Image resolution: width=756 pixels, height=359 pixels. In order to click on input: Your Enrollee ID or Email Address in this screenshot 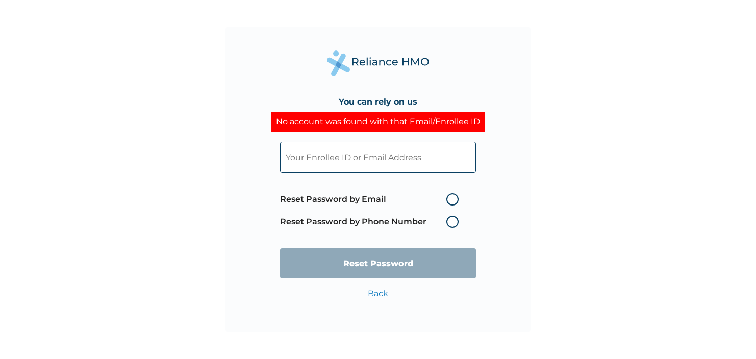, I will do `click(378, 157)`.